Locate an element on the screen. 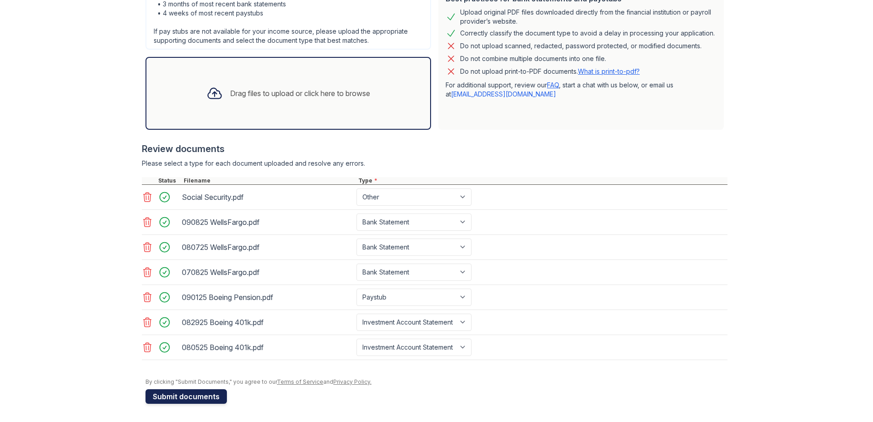  div: Drag files to upload or click here to browse is located at coordinates (300, 93).